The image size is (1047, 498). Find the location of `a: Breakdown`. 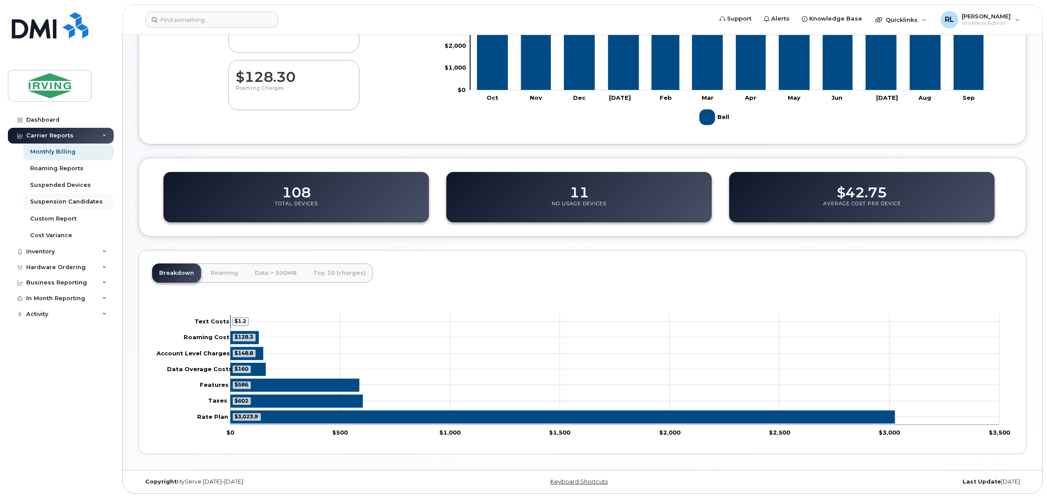

a: Breakdown is located at coordinates (177, 273).